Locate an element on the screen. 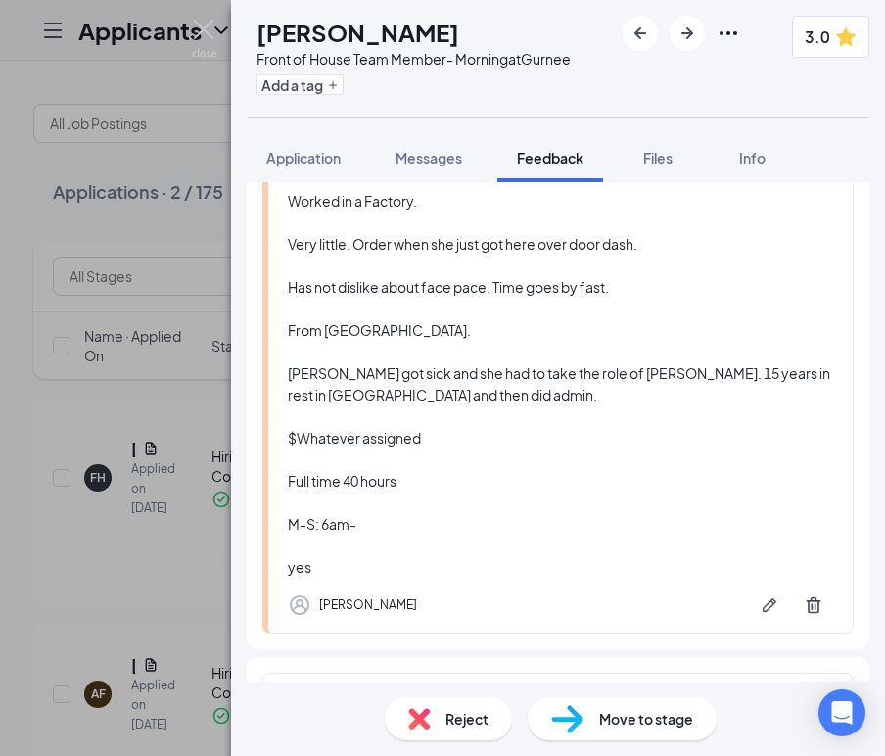 The height and width of the screenshot is (756, 885). button: ArrowLeftNew is located at coordinates (640, 33).